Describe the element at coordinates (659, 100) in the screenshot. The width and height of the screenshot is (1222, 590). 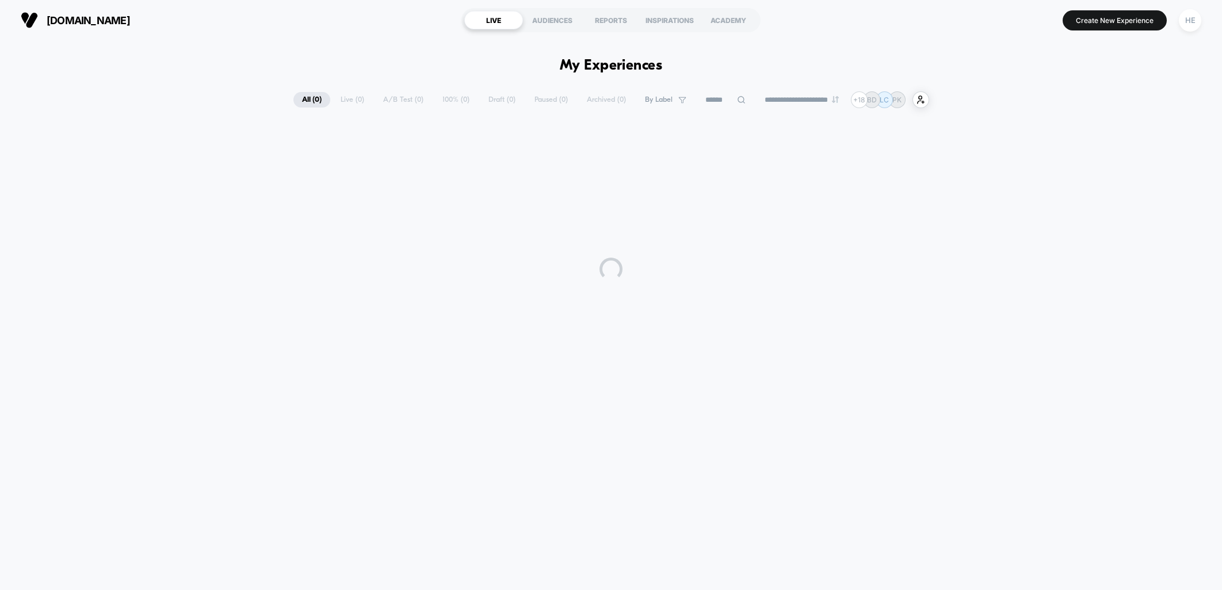
I see `span: By Label` at that location.